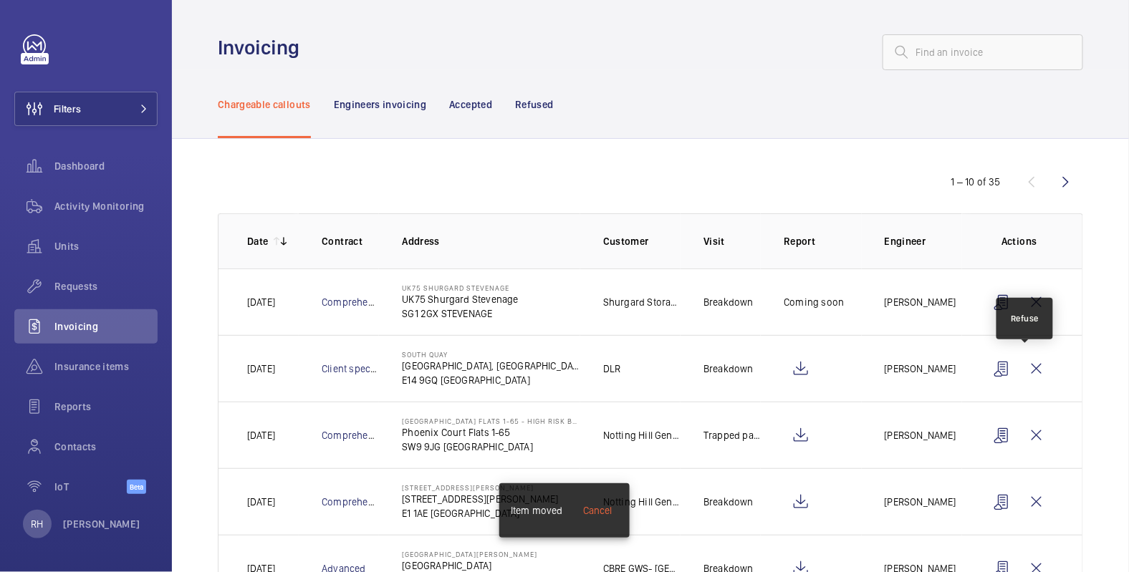 The image size is (1129, 572). I want to click on p: Engineers invoicing, so click(380, 105).